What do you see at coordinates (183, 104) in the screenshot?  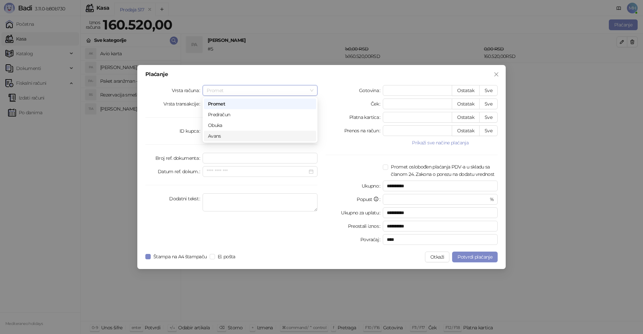 I see `label: Vrsta transakcije` at bounding box center [183, 104].